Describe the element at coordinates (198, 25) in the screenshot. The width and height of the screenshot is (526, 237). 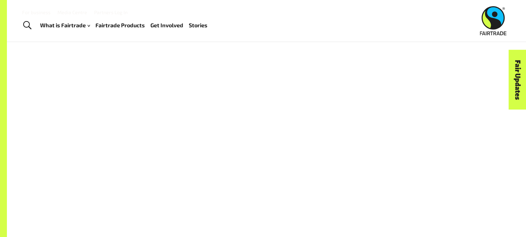
I see `a: Stories` at that location.